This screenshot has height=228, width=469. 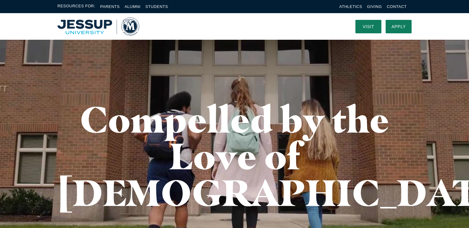 I want to click on a: Contact, so click(x=397, y=6).